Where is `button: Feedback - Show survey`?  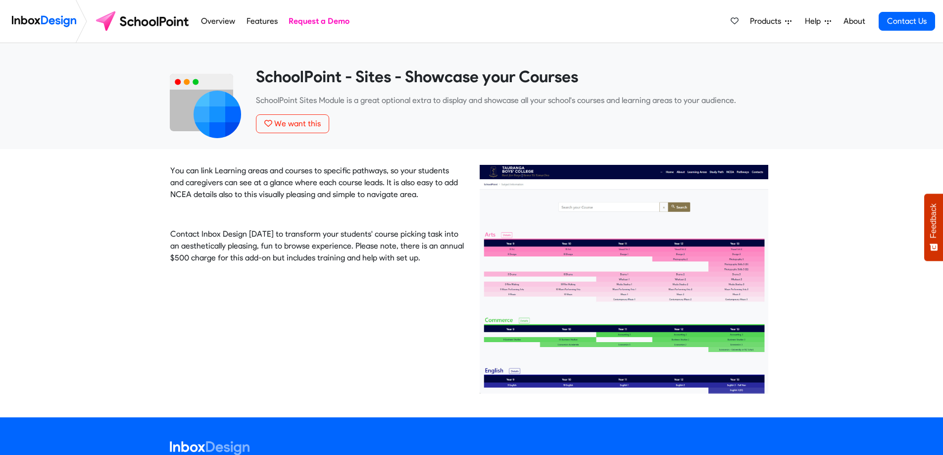 button: Feedback - Show survey is located at coordinates (933, 227).